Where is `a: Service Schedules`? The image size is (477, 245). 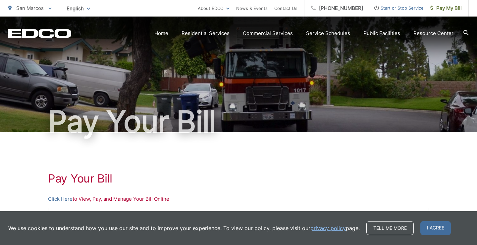 a: Service Schedules is located at coordinates (328, 33).